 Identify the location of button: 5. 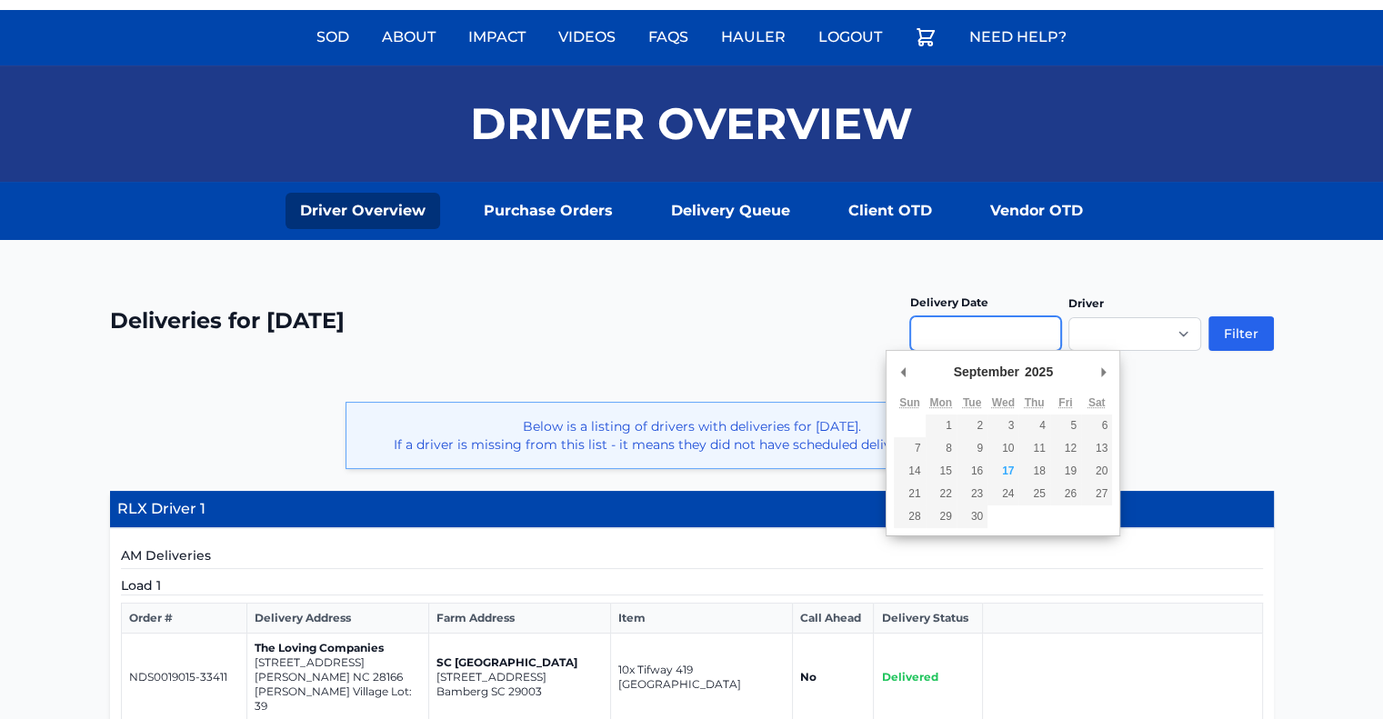
(1065, 425).